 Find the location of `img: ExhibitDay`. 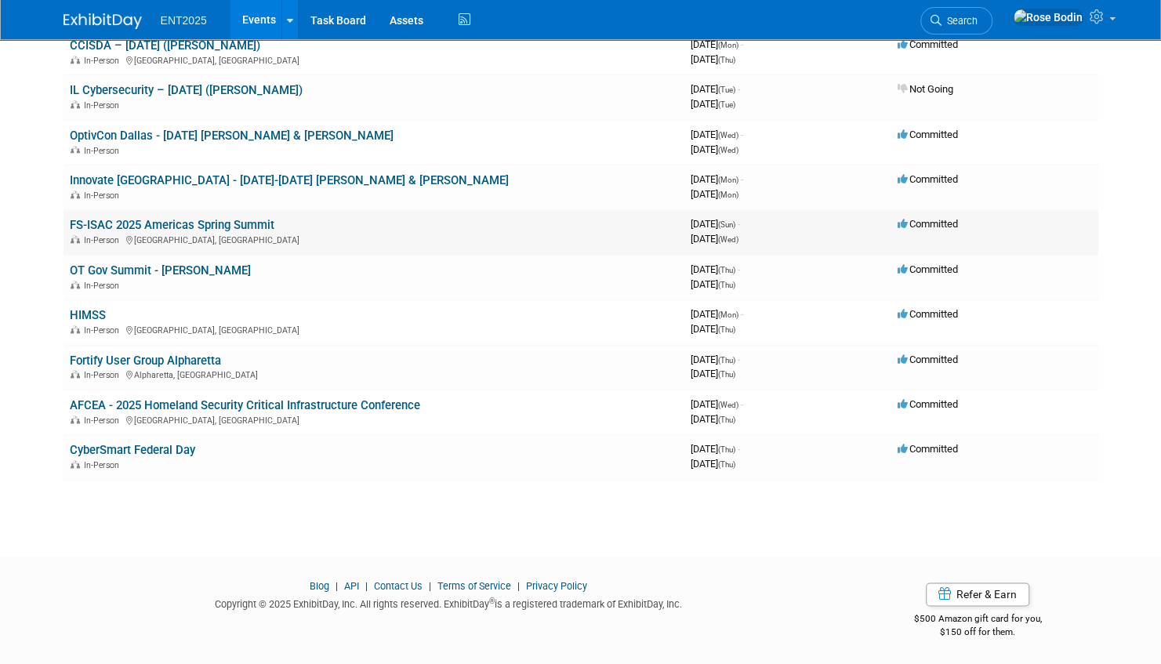

img: ExhibitDay is located at coordinates (103, 21).